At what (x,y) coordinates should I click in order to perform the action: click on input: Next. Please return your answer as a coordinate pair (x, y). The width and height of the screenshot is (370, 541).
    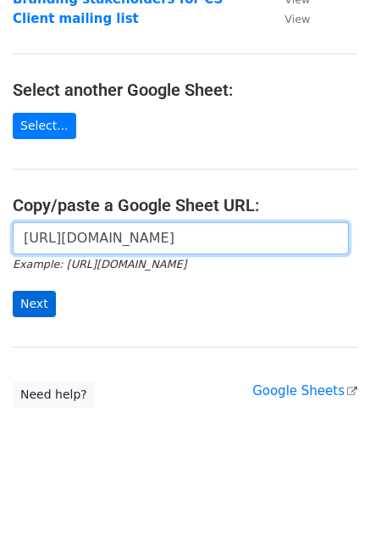
    Looking at the image, I should click on (34, 304).